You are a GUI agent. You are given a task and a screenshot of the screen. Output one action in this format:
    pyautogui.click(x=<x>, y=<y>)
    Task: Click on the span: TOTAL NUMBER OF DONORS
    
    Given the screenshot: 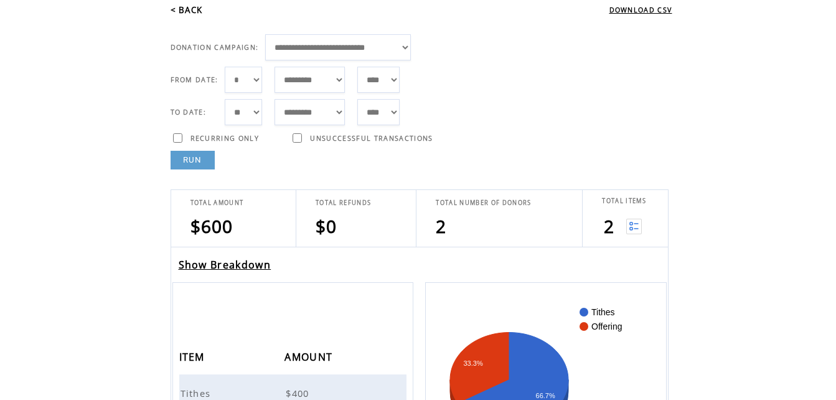 What is the action you would take?
    pyautogui.click(x=483, y=202)
    